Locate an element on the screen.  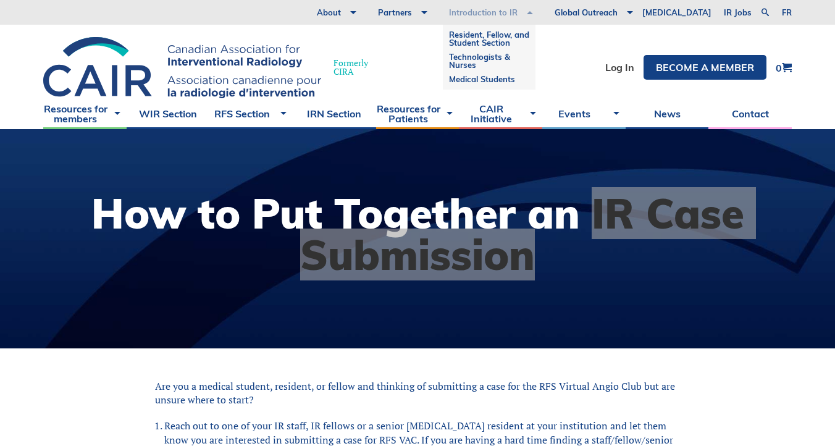
a: RFS Section is located at coordinates (251, 114).